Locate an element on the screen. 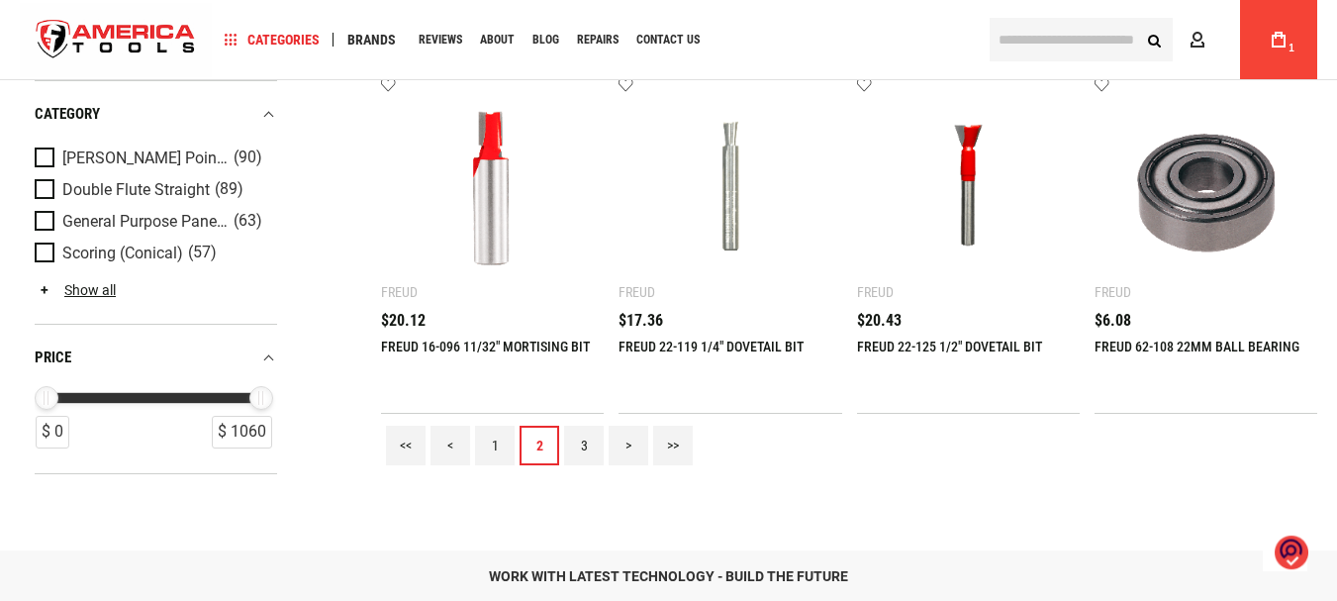  span: (63) is located at coordinates (247, 221).